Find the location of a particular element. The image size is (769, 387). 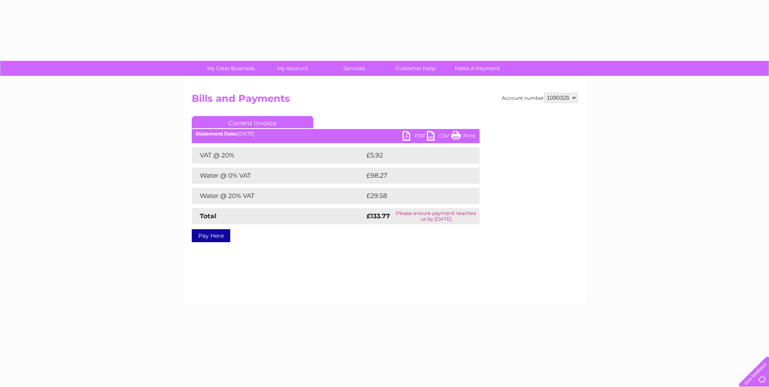

td: Water @ 0% VAT is located at coordinates (278, 176).